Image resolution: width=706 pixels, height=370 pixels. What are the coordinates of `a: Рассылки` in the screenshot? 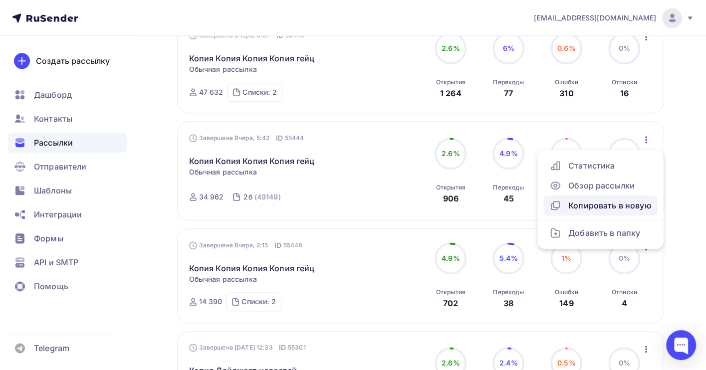 It's located at (67, 143).